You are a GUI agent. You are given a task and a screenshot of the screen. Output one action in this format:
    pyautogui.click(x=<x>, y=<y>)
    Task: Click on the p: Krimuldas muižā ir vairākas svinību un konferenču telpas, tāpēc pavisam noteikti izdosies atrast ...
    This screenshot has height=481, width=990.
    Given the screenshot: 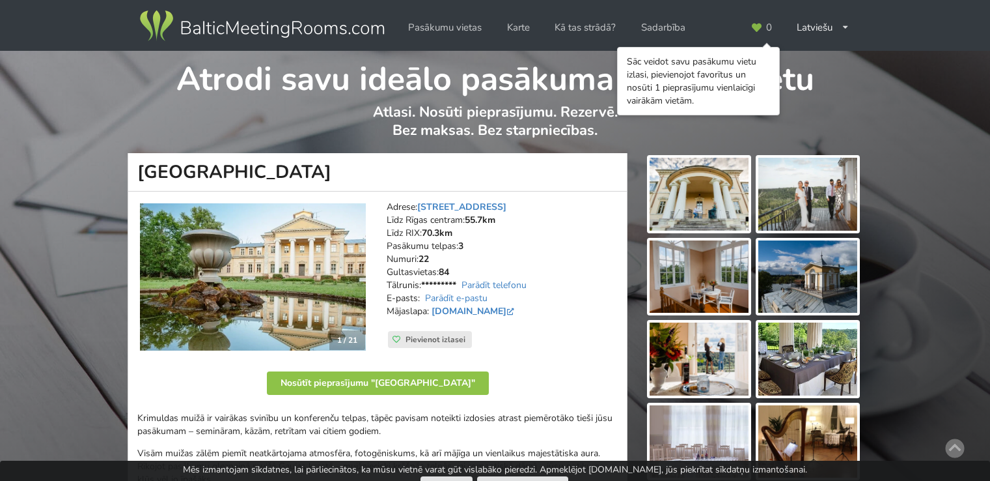 What is the action you would take?
    pyautogui.click(x=378, y=425)
    